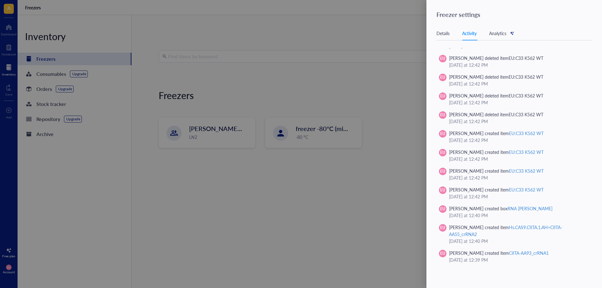  Describe the element at coordinates (469, 33) in the screenshot. I see `div: Activity` at that location.